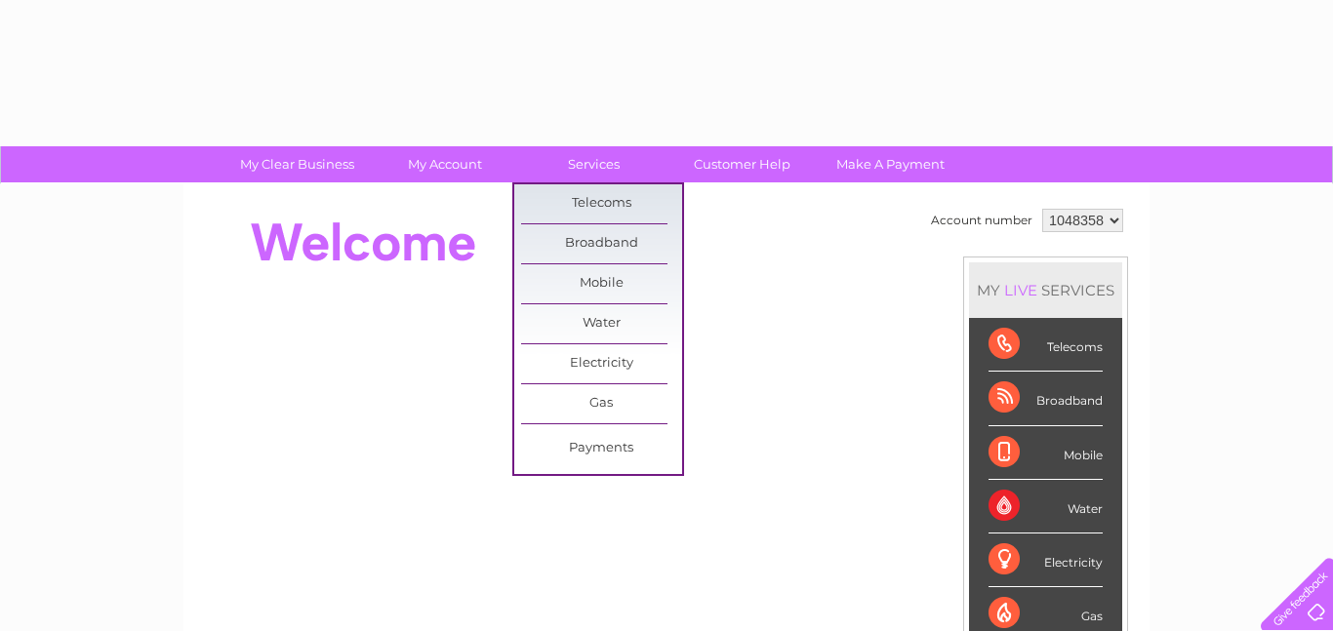  What do you see at coordinates (890, 164) in the screenshot?
I see `a: Make A Payment` at bounding box center [890, 164].